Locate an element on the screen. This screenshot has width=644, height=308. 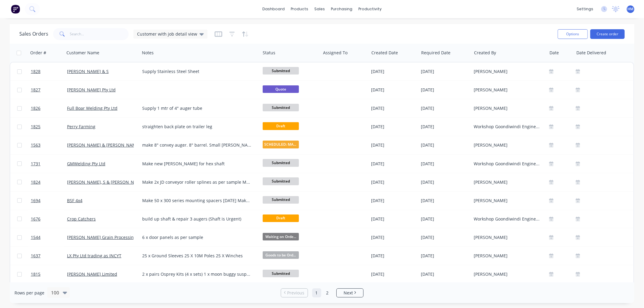
div: sales is located at coordinates (319, 9).